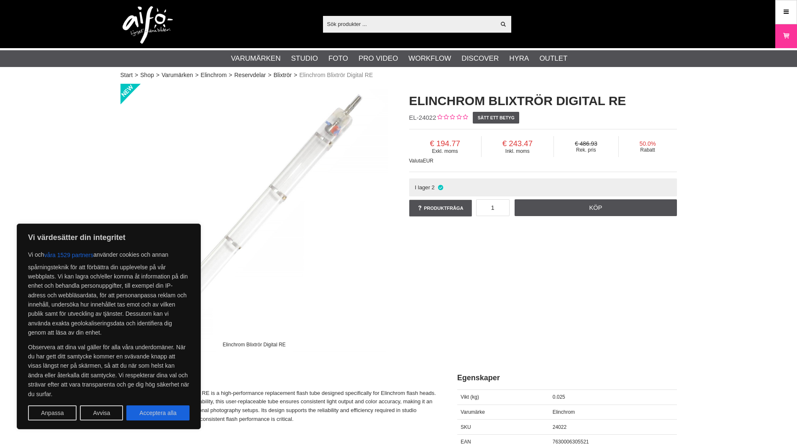 This screenshot has height=446, width=797. Describe the element at coordinates (338, 59) in the screenshot. I see `a: Foto` at that location.